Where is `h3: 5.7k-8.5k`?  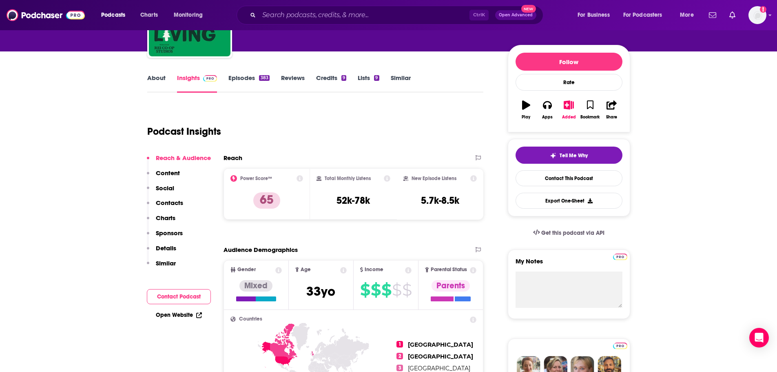 h3: 5.7k-8.5k is located at coordinates (440, 200).